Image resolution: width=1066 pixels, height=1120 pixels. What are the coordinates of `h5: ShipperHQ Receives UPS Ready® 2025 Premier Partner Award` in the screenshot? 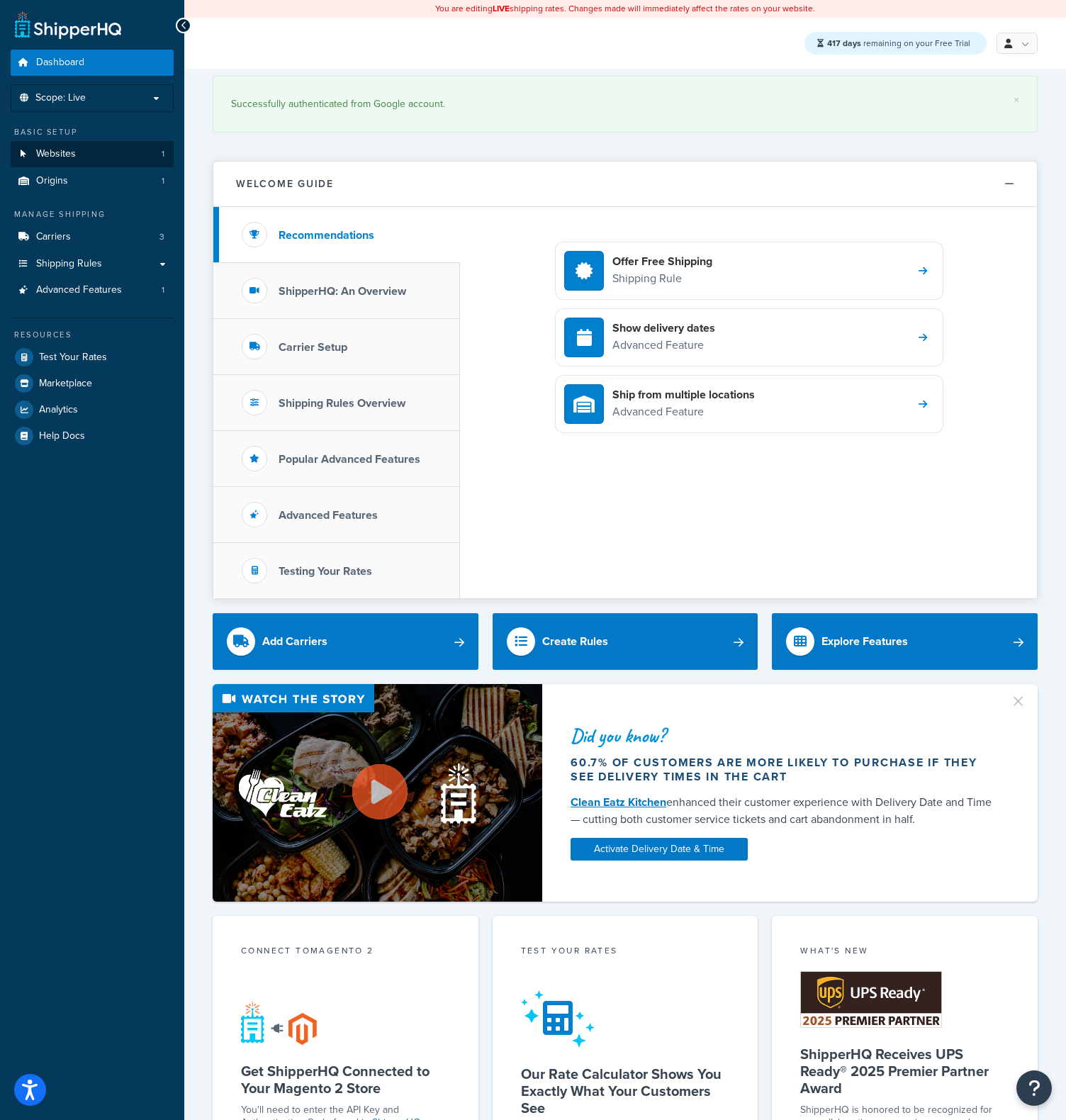 It's located at (904, 1071).